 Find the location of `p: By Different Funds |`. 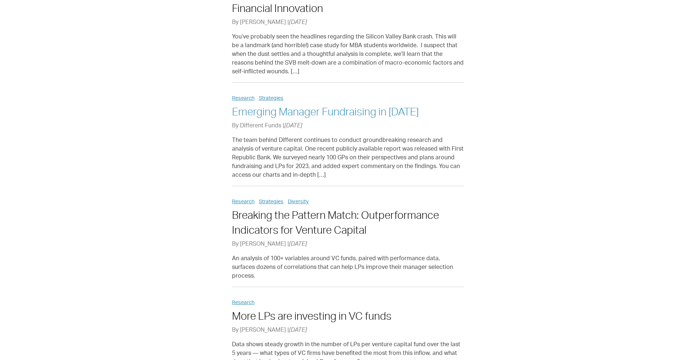

p: By Different Funds | is located at coordinates (348, 126).